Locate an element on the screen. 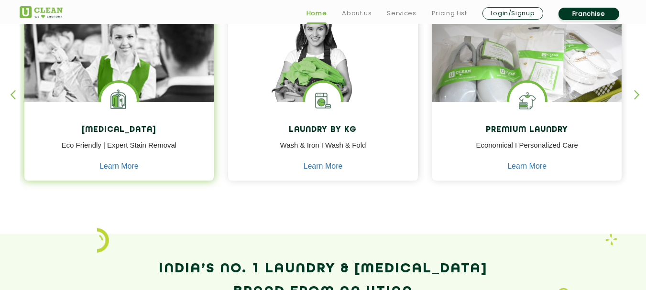 The height and width of the screenshot is (290, 646). p: Eco Friendly | Expert Stain Removal is located at coordinates (119, 151).